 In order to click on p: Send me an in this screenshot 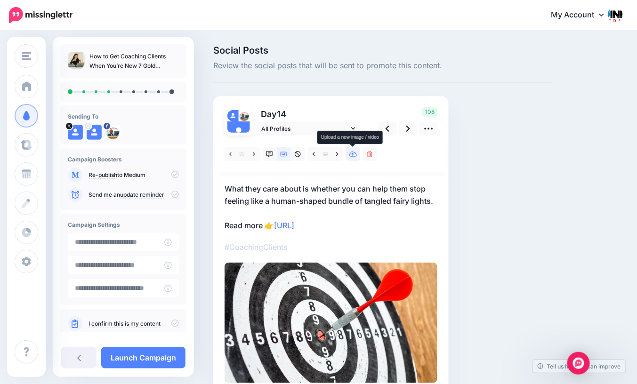, I will do `click(134, 195)`.